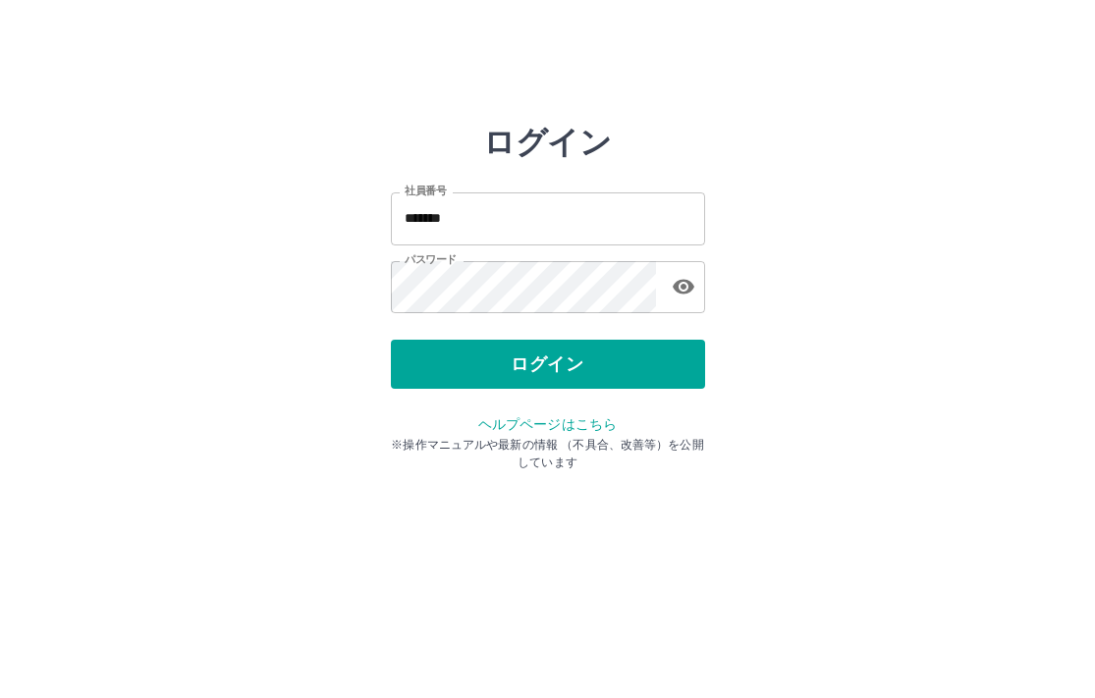  I want to click on p: ※操作マニュアルや最新の情報 （不具合、改善等）を公開しています, so click(548, 454).